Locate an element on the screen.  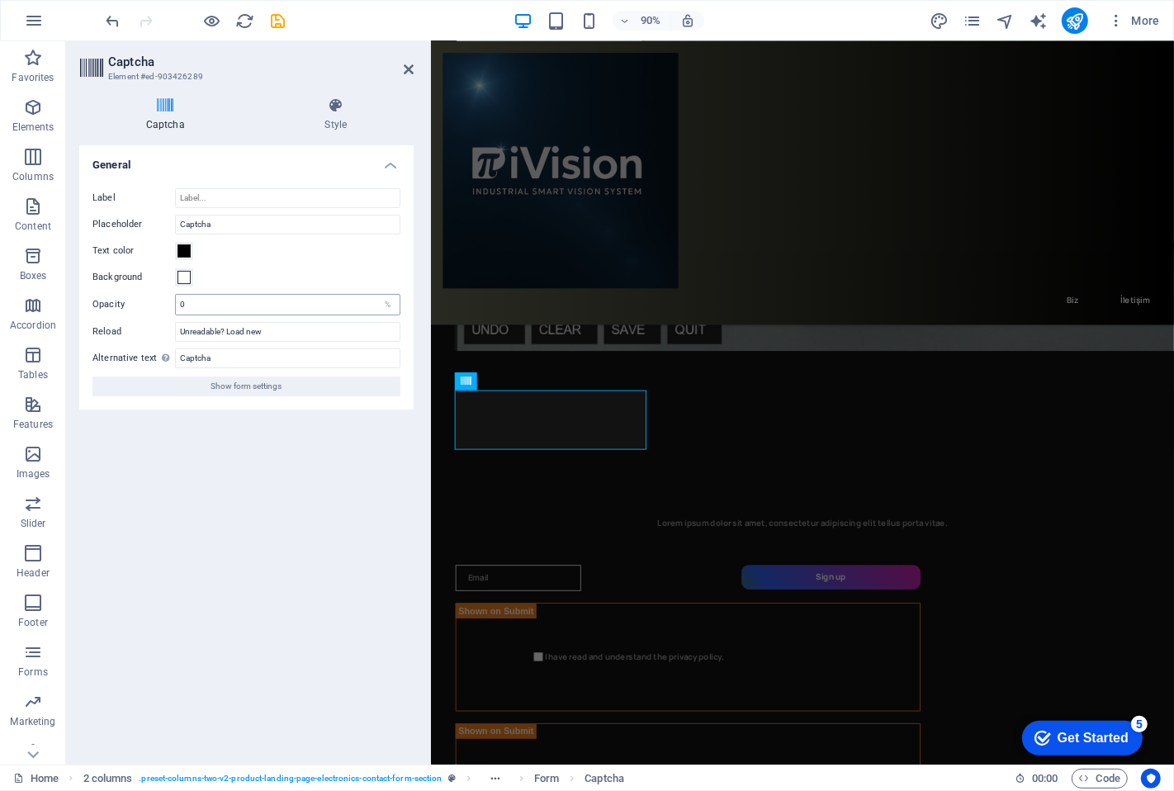
div: Get Started is located at coordinates (80, 26).